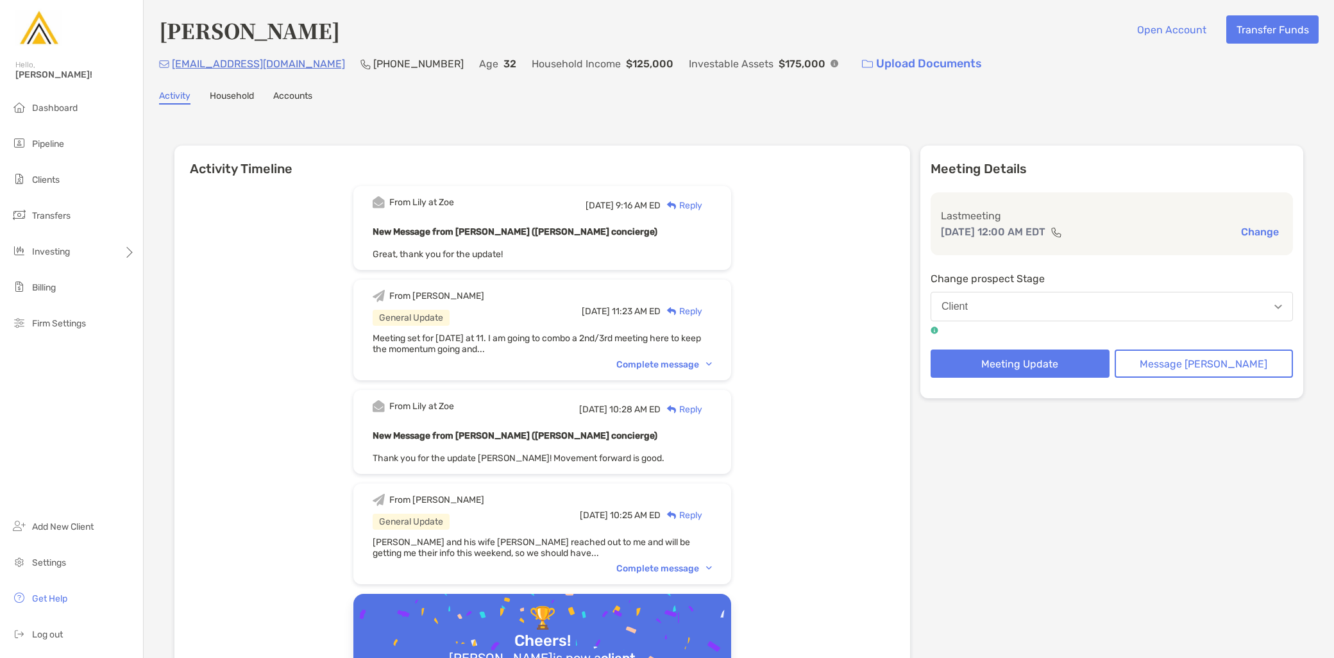  Describe the element at coordinates (954, 307) in the screenshot. I see `div: Client` at that location.